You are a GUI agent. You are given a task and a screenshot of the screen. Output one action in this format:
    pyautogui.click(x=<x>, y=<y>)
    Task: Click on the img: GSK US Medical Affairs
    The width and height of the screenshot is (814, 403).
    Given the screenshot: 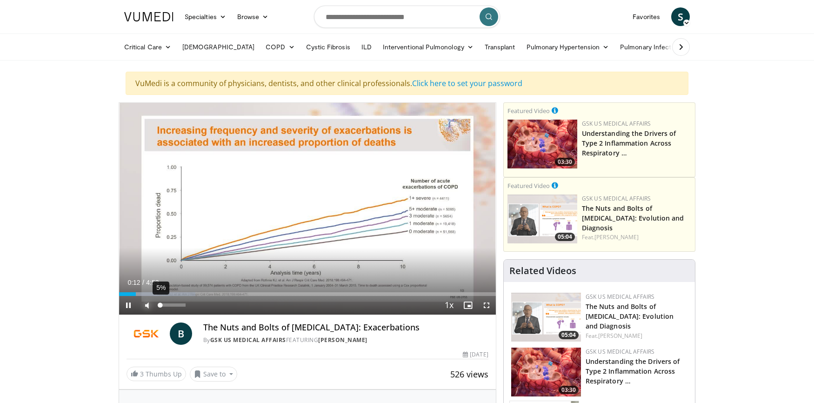 What is the action you would take?
    pyautogui.click(x=146, y=334)
    